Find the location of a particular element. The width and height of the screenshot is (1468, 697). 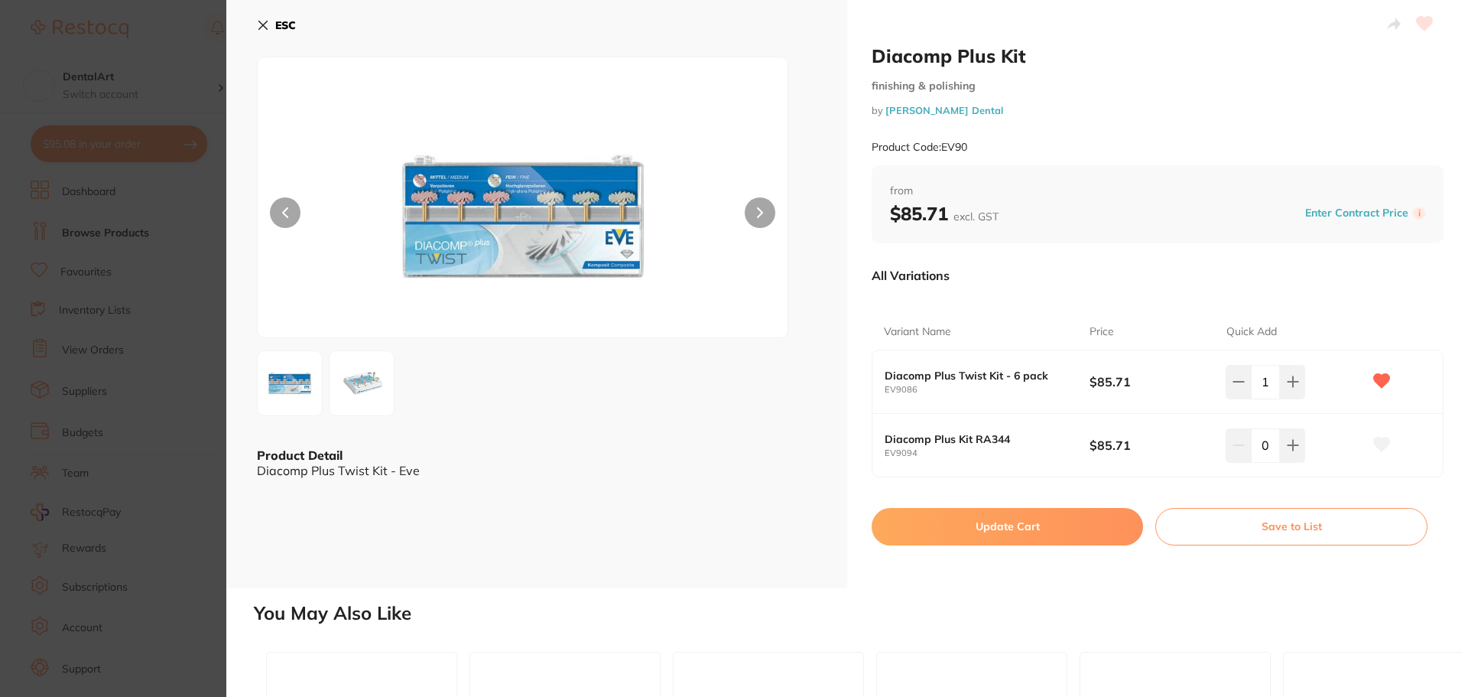

p: Quick Add is located at coordinates (1252, 332).